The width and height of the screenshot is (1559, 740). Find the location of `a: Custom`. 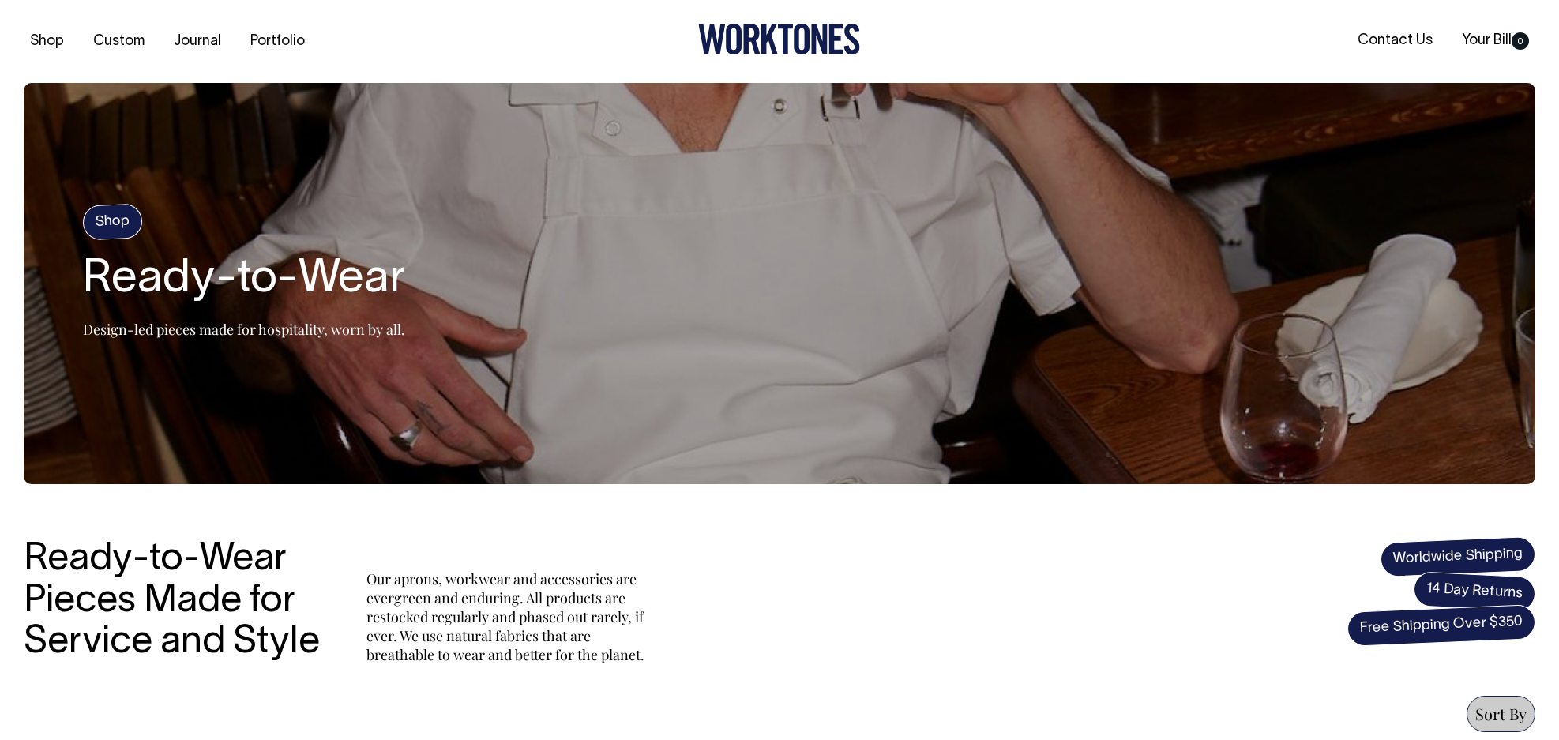

a: Custom is located at coordinates (118, 41).